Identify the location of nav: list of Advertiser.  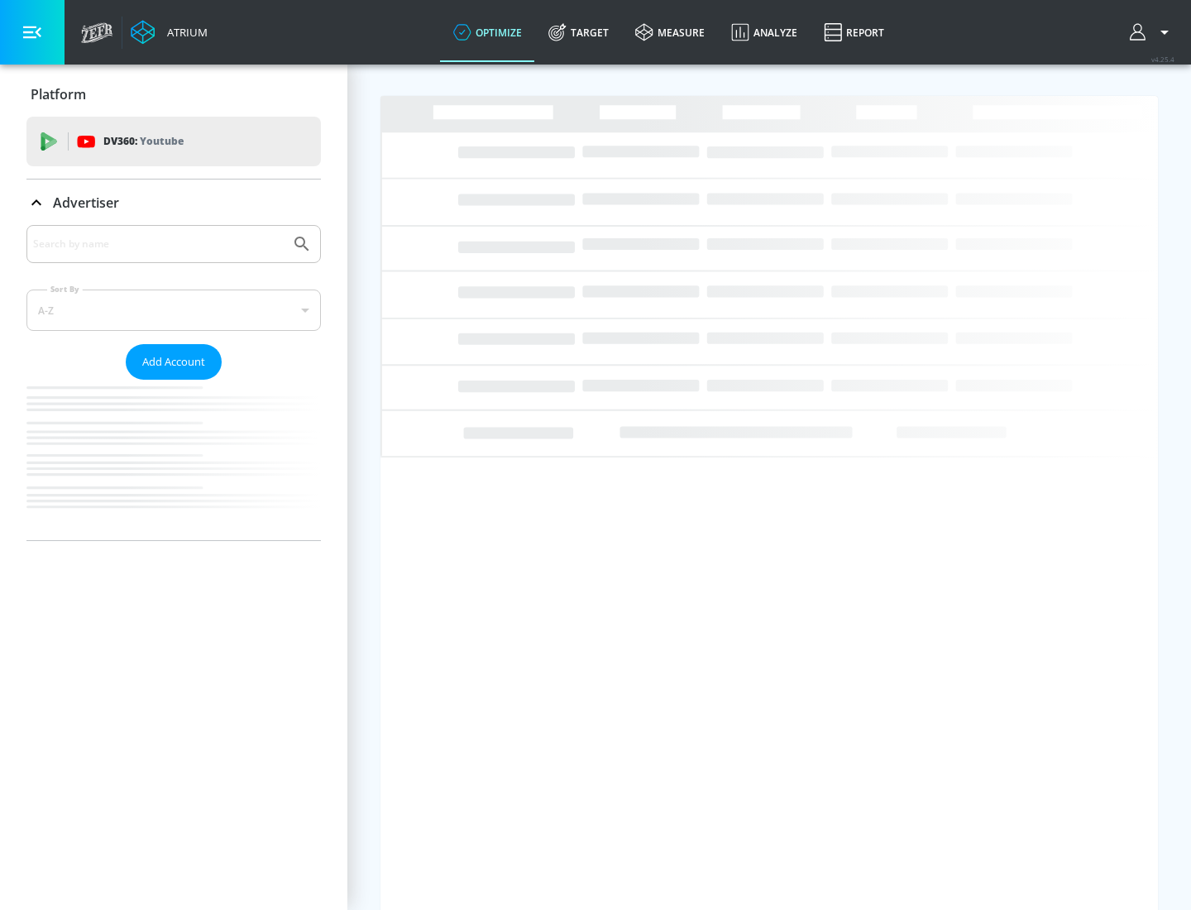
(174, 460).